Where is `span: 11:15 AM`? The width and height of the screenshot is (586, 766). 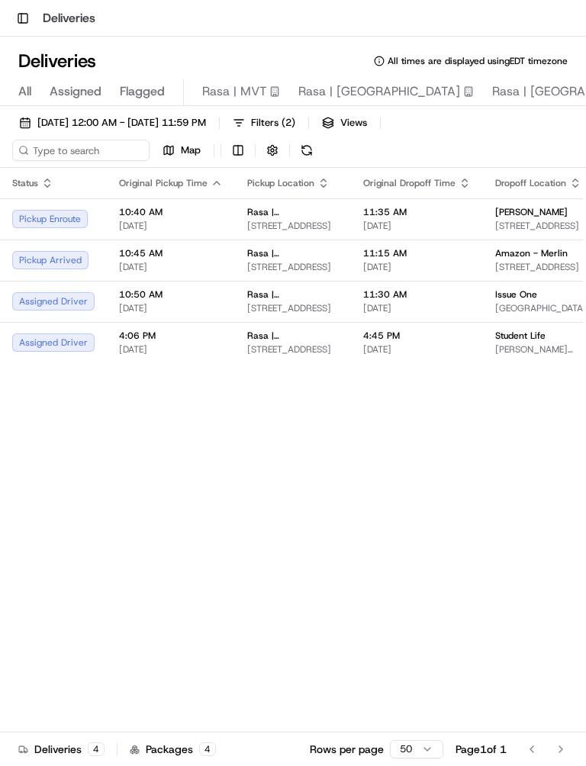
span: 11:15 AM is located at coordinates (417, 253).